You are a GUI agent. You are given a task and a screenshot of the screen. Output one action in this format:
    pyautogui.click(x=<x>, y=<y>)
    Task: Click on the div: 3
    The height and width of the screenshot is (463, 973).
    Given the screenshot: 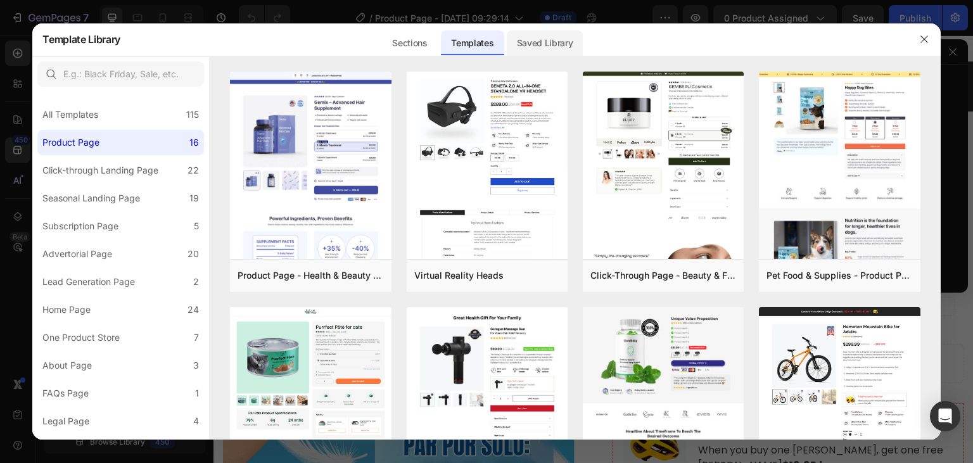 What is the action you would take?
    pyautogui.click(x=196, y=366)
    